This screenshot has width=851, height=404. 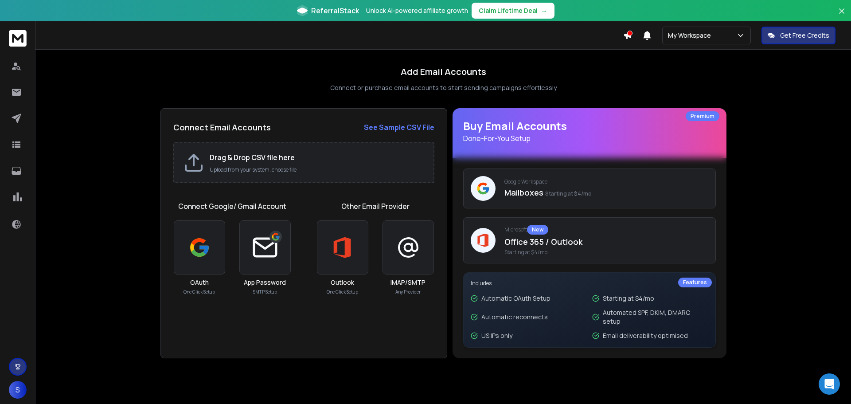 I want to click on p: My Workspace, so click(x=691, y=35).